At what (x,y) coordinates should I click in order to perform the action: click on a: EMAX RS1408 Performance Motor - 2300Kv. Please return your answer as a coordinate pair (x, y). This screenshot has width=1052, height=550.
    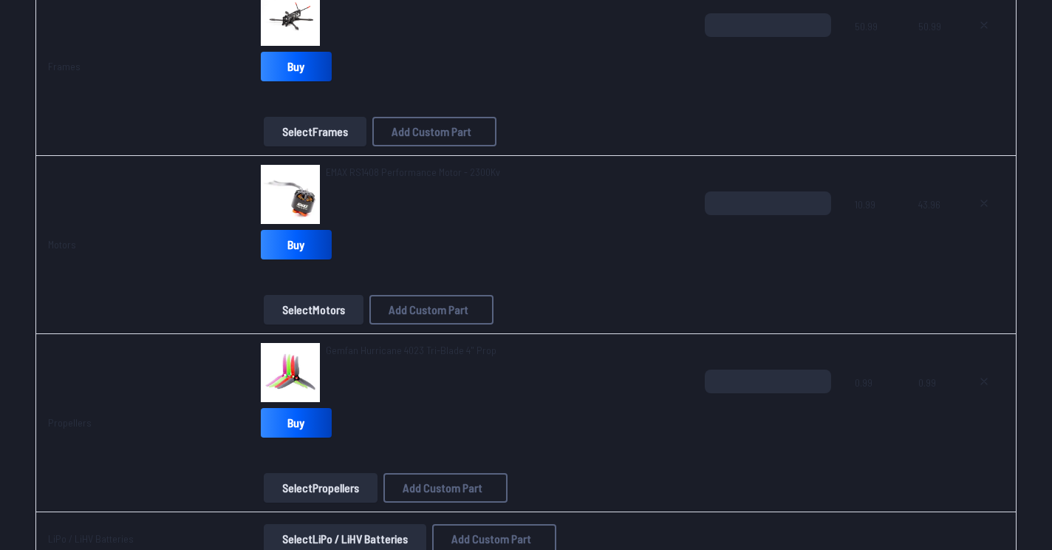
    Looking at the image, I should click on (413, 172).